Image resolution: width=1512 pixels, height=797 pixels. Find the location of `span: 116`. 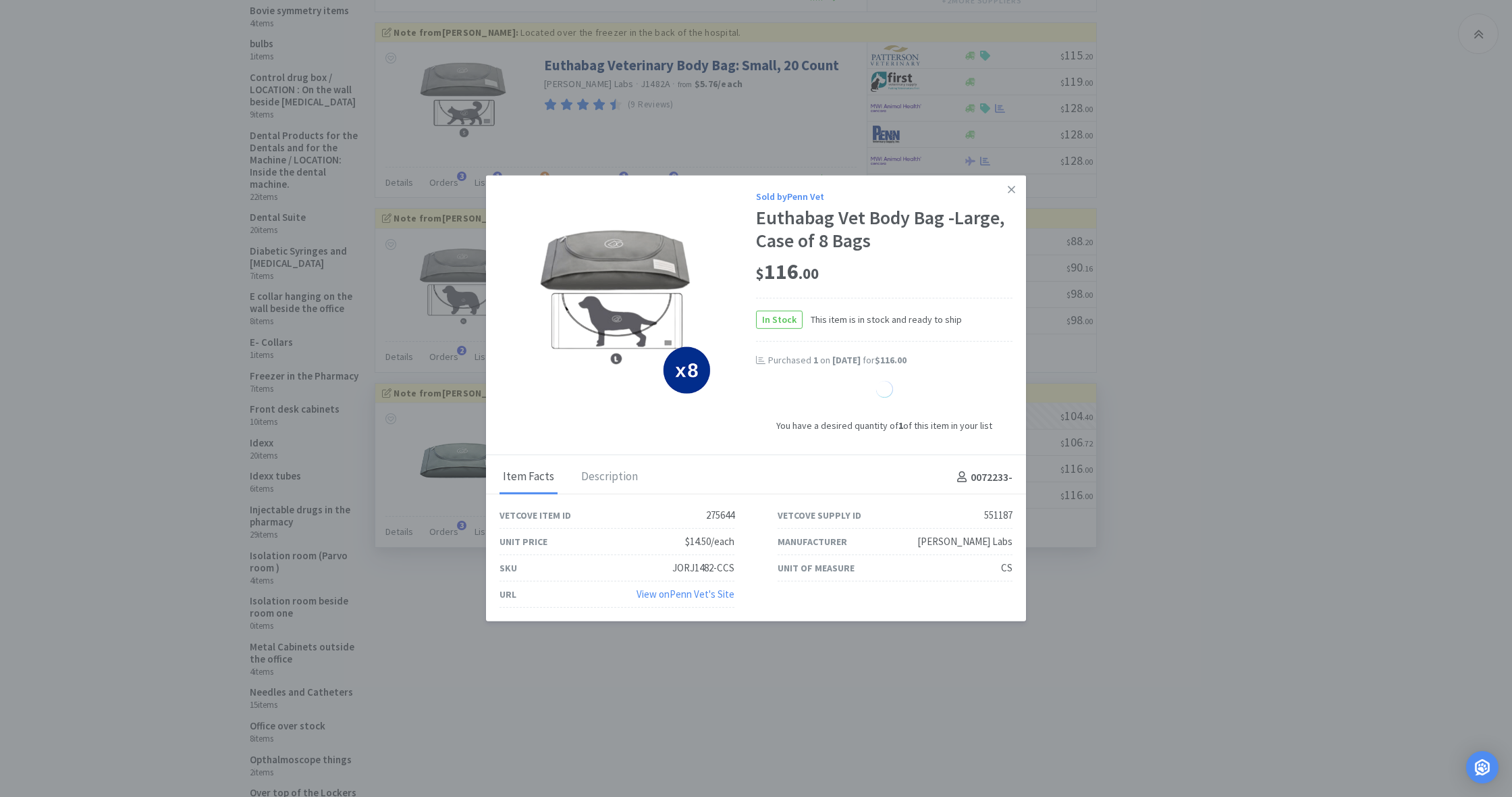

span: 116 is located at coordinates (787, 271).